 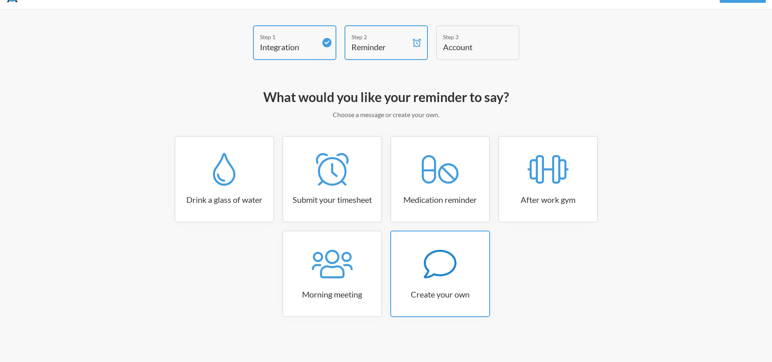 I want to click on h3: Create your own, so click(x=440, y=295).